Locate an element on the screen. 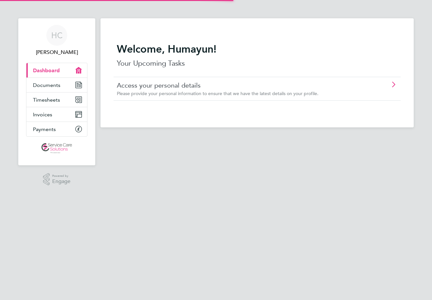 Image resolution: width=432 pixels, height=300 pixels. span: Powered by is located at coordinates (61, 176).